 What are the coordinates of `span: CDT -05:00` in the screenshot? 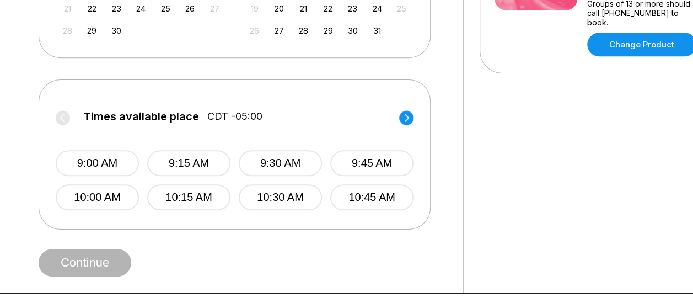 It's located at (235, 116).